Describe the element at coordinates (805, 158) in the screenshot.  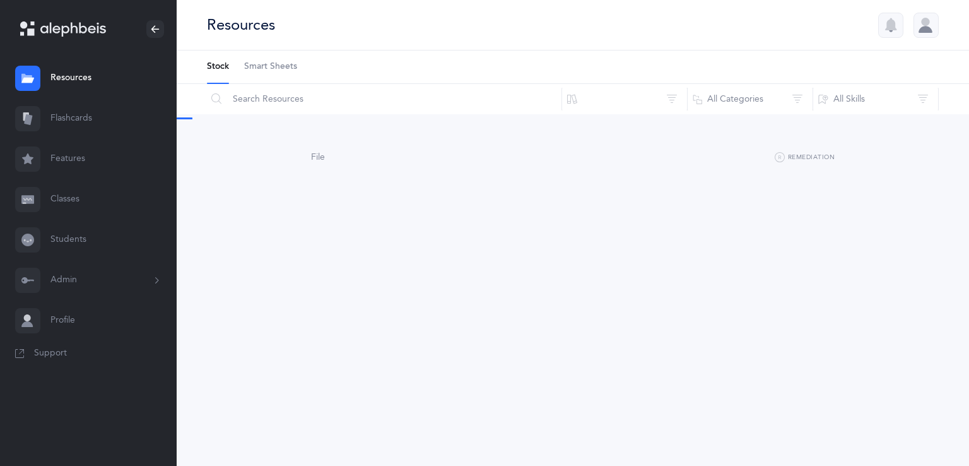
I see `button: Remediation` at that location.